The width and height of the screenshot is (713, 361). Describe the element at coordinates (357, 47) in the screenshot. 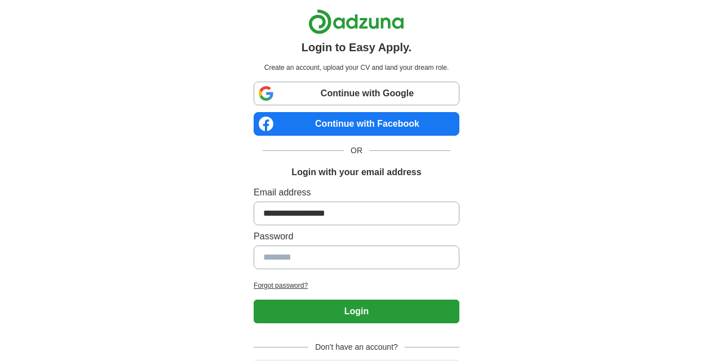

I see `h1: Login to Easy Apply.` at that location.